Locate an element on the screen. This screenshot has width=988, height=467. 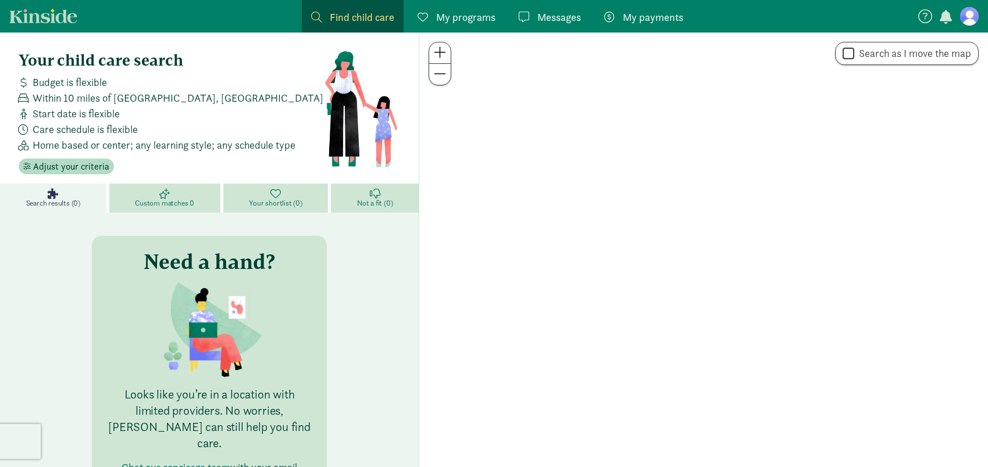
button: Adjust your criteria is located at coordinates (66, 167).